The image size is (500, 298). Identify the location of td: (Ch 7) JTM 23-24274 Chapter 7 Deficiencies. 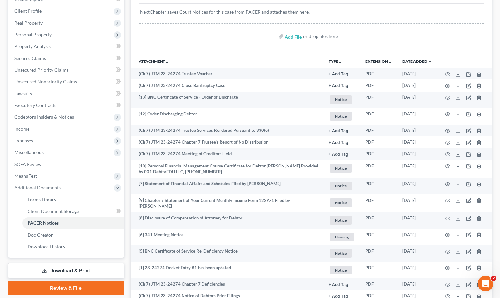
(227, 285).